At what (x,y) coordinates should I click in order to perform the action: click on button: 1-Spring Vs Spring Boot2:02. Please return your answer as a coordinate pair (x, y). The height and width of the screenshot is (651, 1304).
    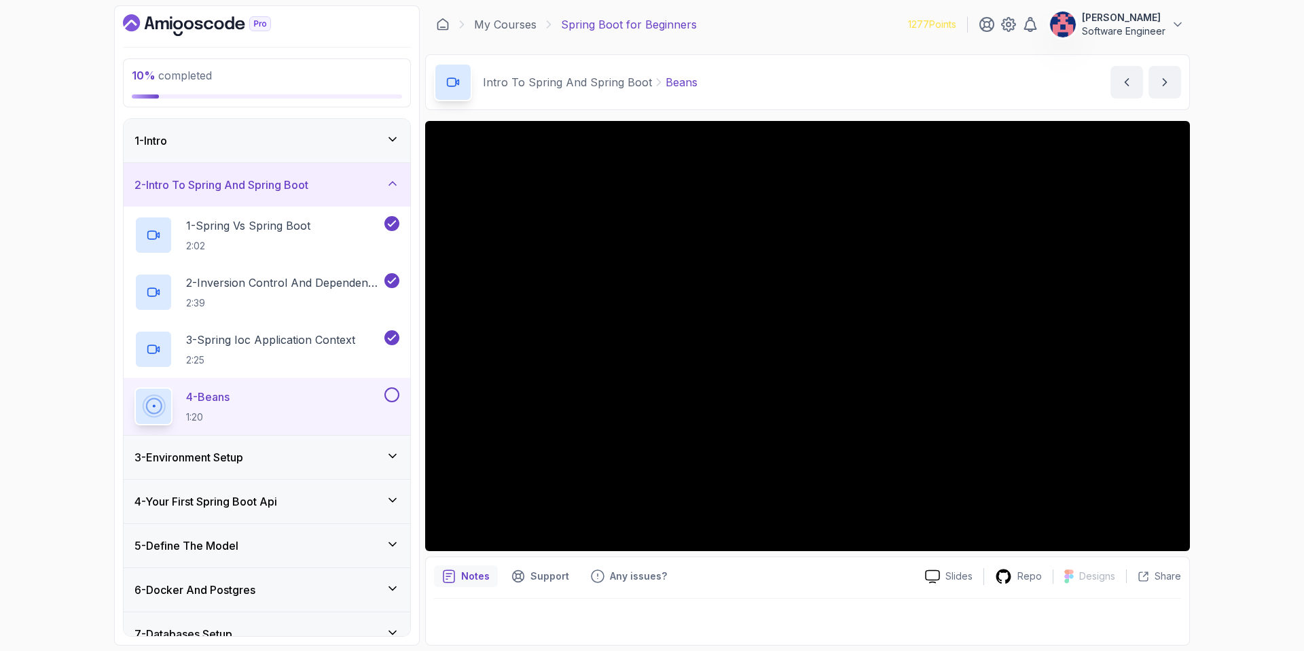
    Looking at the image, I should click on (267, 235).